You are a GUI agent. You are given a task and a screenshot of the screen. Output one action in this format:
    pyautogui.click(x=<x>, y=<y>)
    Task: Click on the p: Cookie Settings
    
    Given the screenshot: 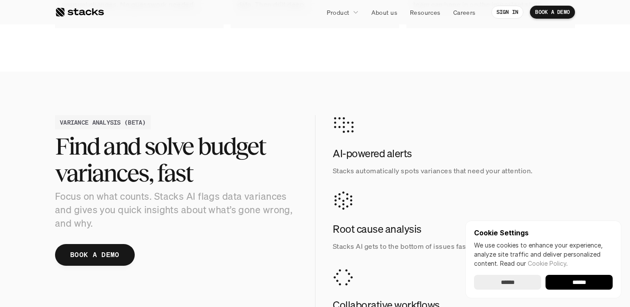 What is the action you would take?
    pyautogui.click(x=544, y=232)
    